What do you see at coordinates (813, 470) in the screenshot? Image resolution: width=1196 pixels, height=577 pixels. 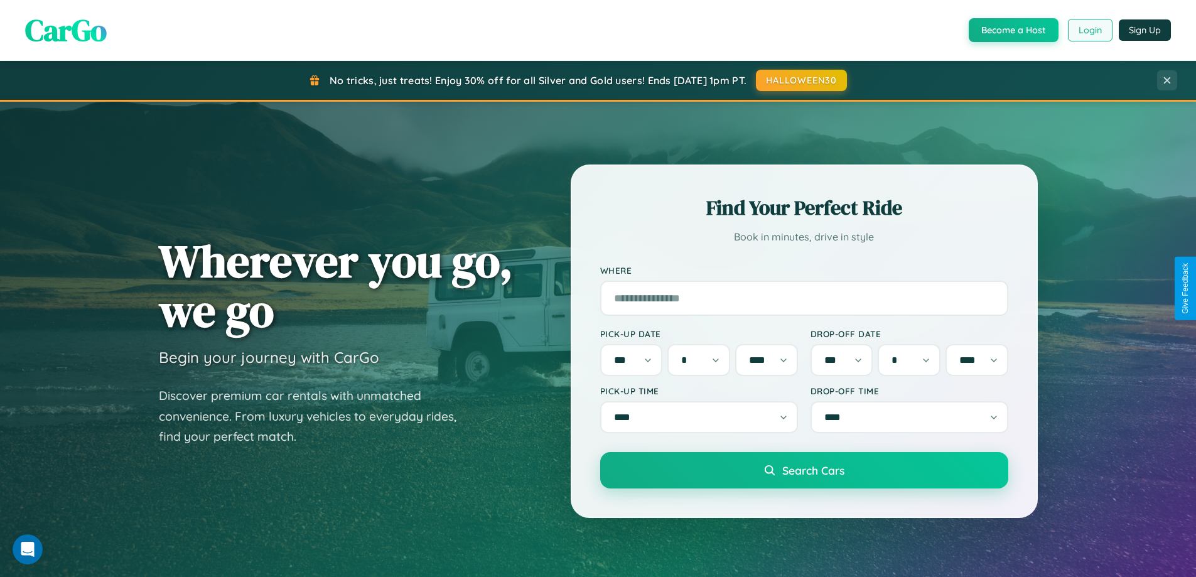 I see `span: Search Cars` at bounding box center [813, 470].